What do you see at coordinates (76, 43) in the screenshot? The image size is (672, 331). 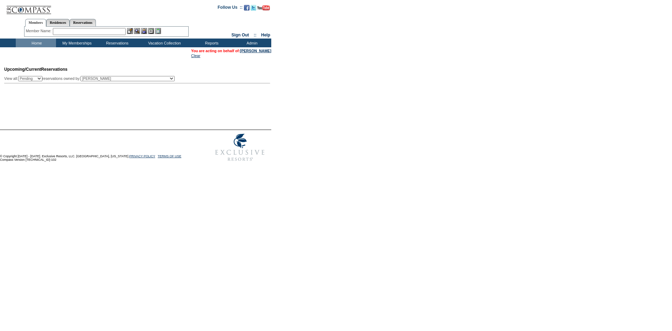 I see `td: My Memberships` at bounding box center [76, 43].